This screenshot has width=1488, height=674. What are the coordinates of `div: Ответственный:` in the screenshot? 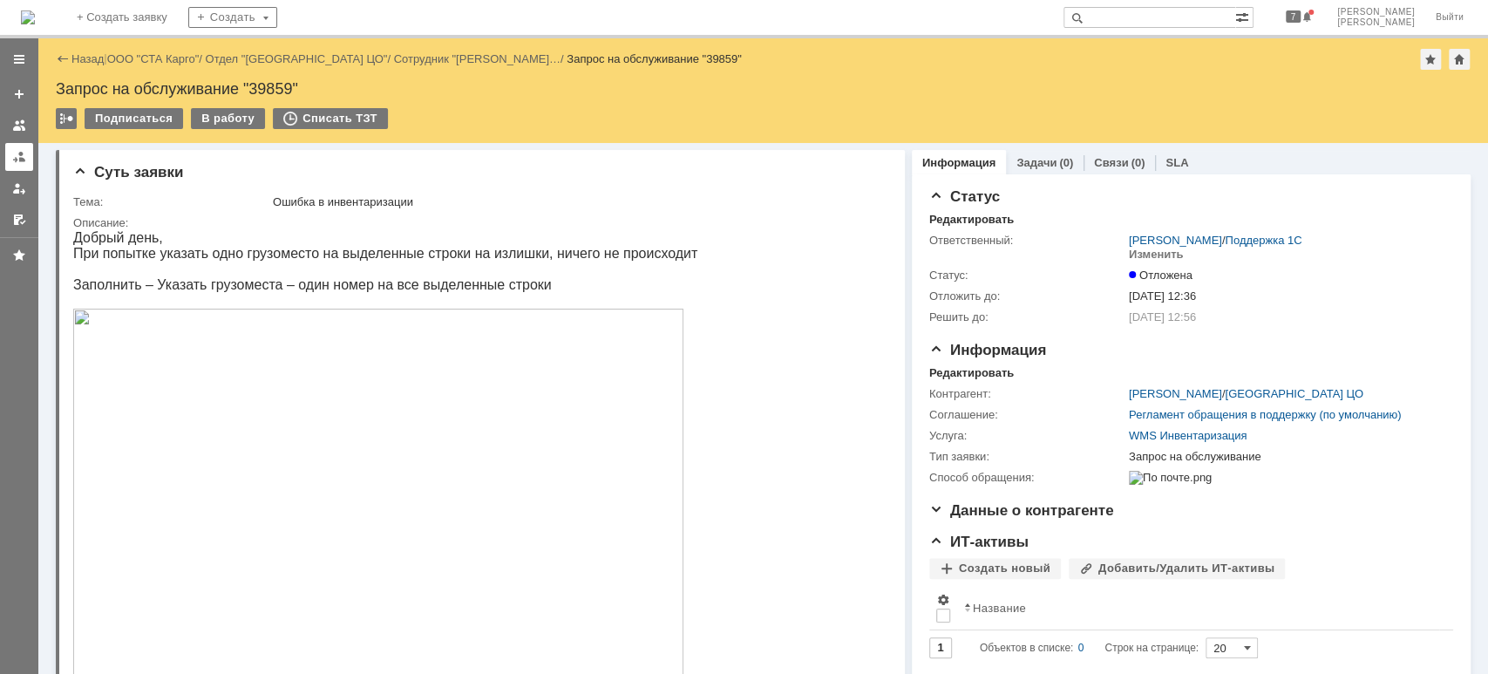 It's located at (1027, 241).